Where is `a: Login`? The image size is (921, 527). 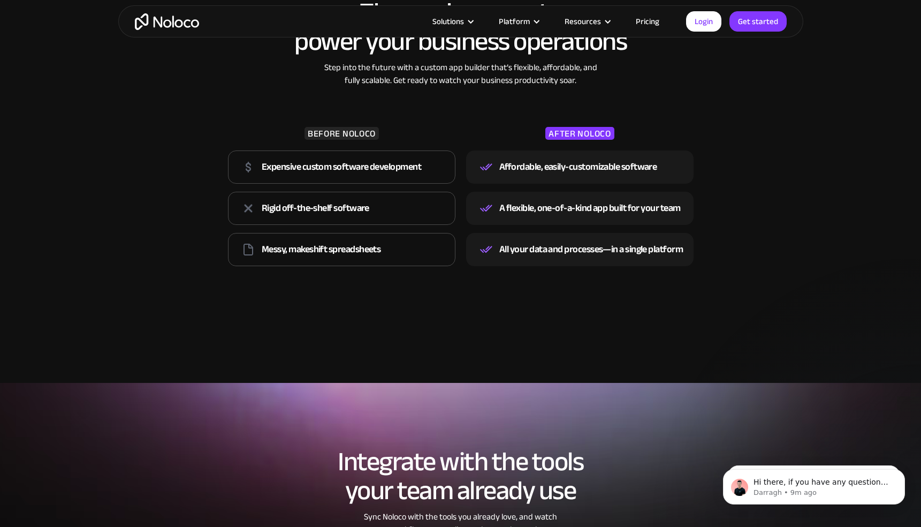
a: Login is located at coordinates (704, 21).